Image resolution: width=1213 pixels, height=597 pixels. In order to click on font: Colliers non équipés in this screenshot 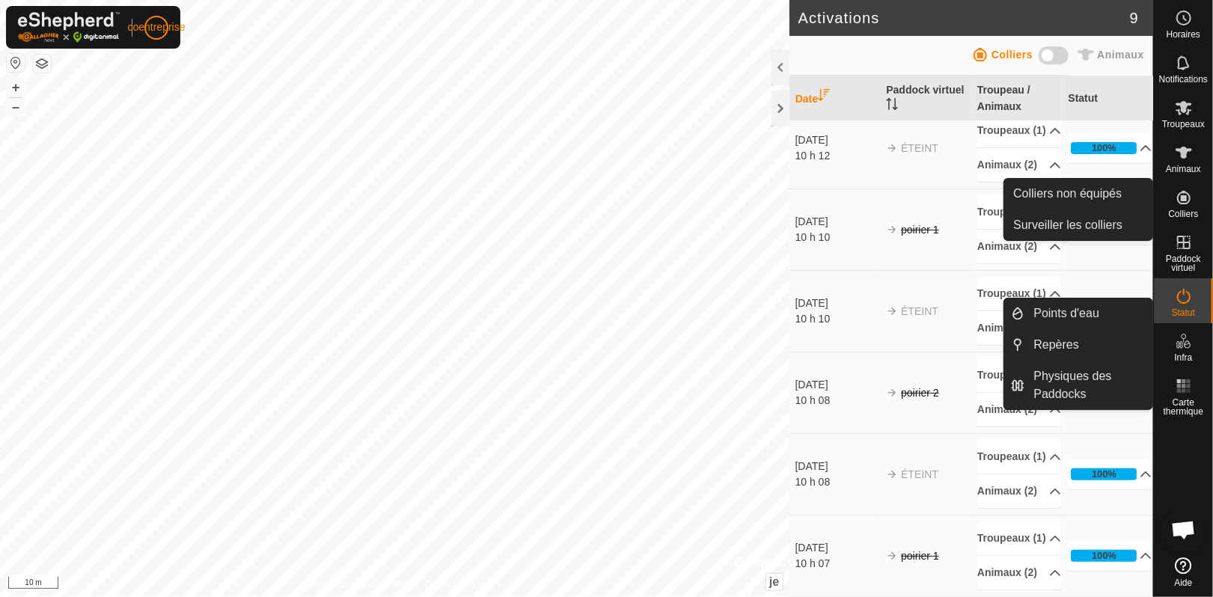, I will do `click(1067, 193)`.